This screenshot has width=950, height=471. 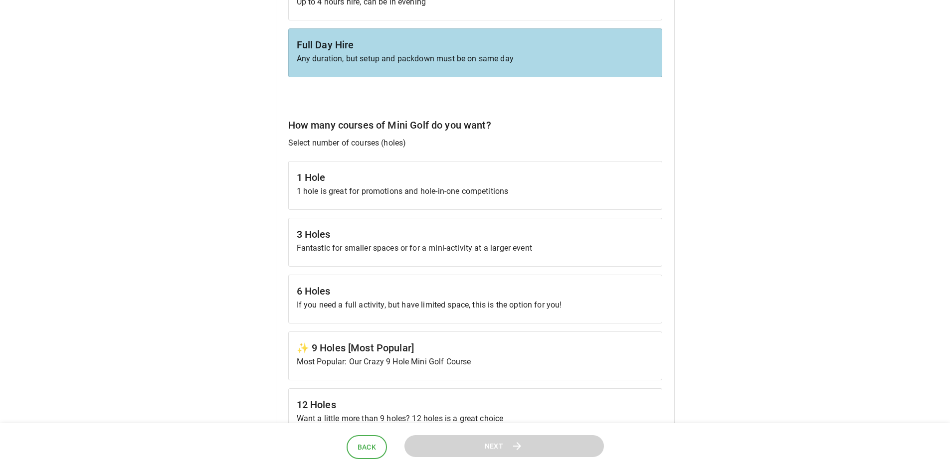 What do you see at coordinates (475, 178) in the screenshot?
I see `h6: 1 Hole` at bounding box center [475, 178].